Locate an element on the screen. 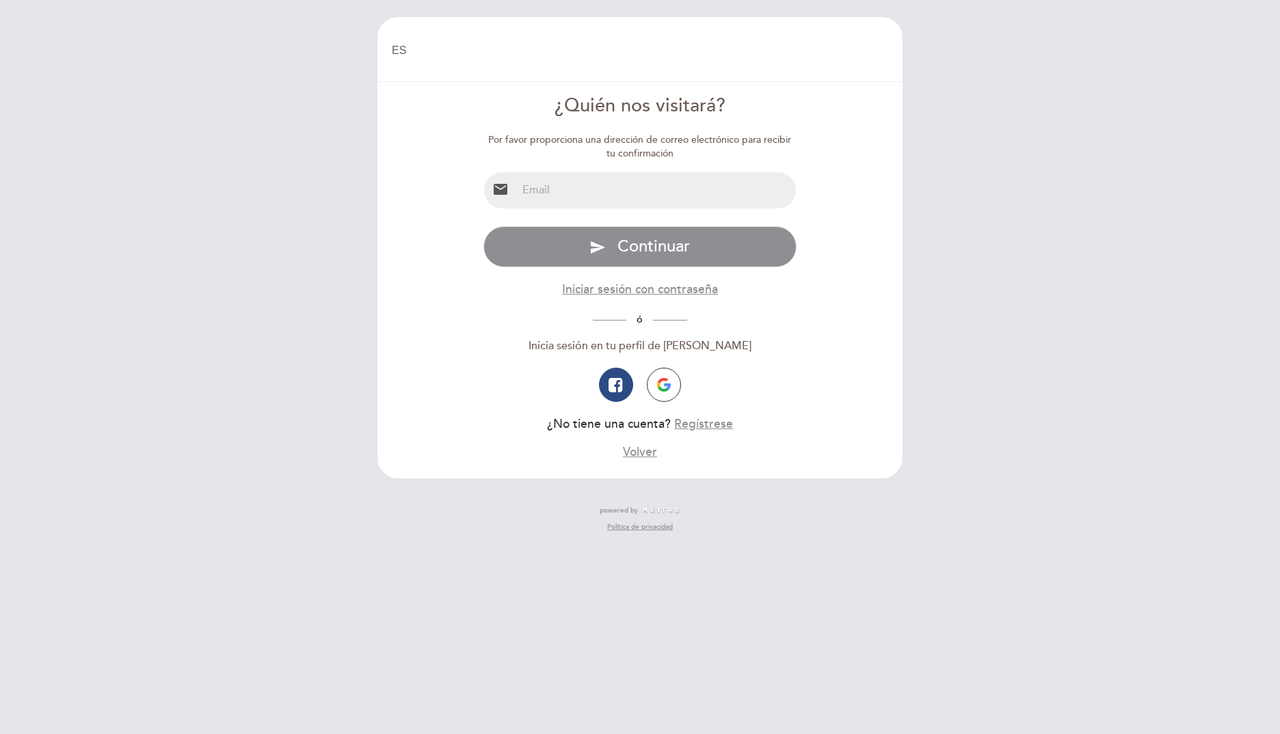 Image resolution: width=1280 pixels, height=734 pixels. a: Política de privacidad is located at coordinates (640, 527).